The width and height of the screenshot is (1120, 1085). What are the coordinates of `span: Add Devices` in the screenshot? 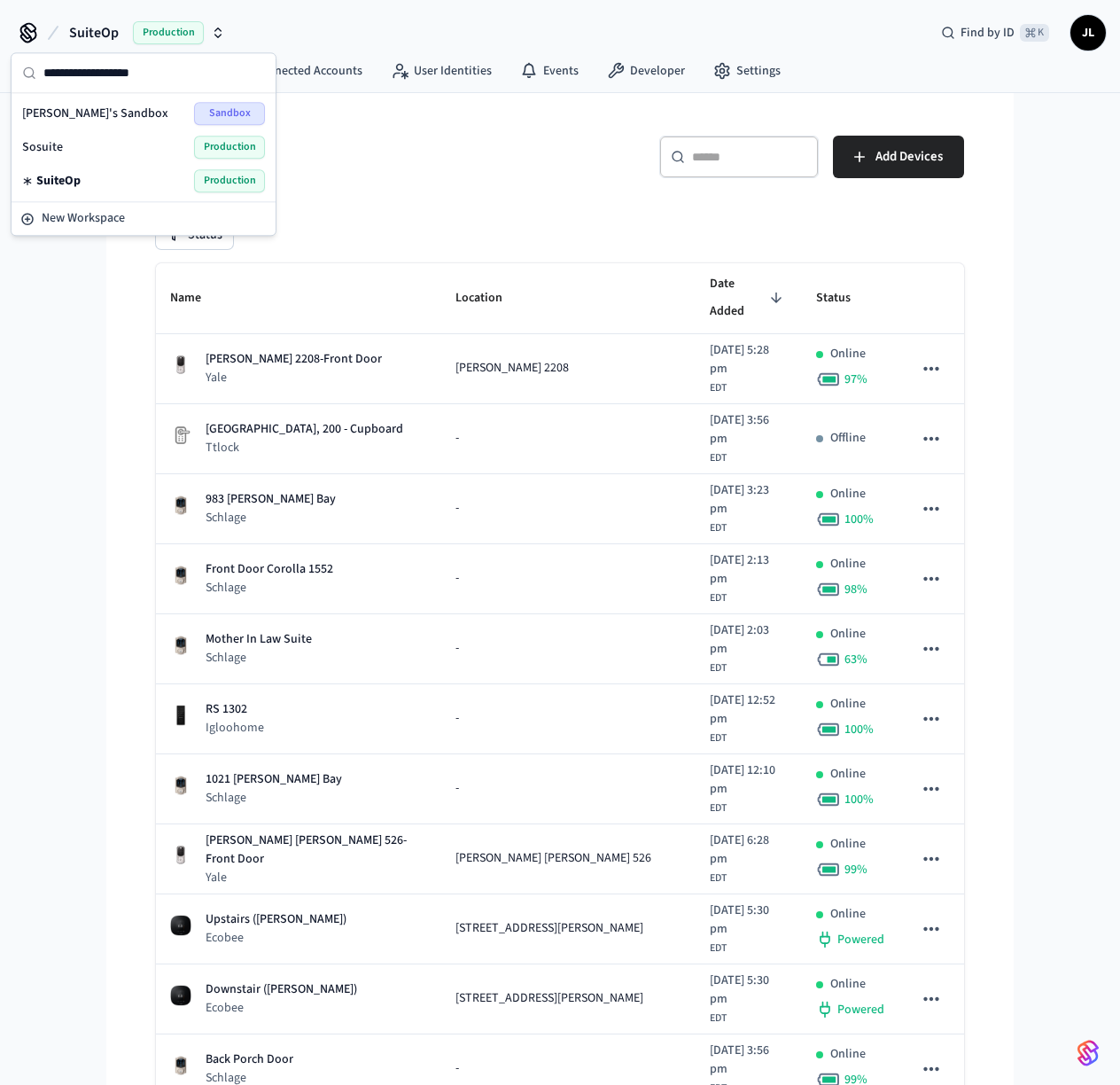 It's located at (909, 157).